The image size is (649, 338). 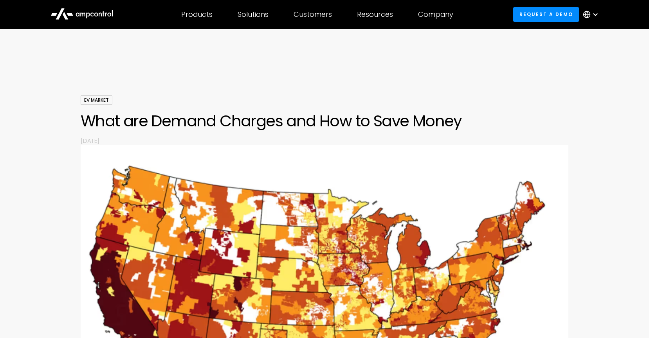 What do you see at coordinates (197, 14) in the screenshot?
I see `div: Products` at bounding box center [197, 14].